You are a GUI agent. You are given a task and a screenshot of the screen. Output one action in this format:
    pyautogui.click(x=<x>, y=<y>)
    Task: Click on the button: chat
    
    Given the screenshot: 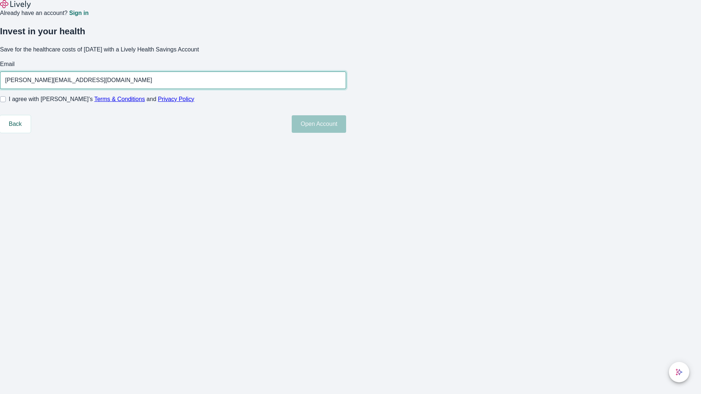 What is the action you would take?
    pyautogui.click(x=679, y=372)
    